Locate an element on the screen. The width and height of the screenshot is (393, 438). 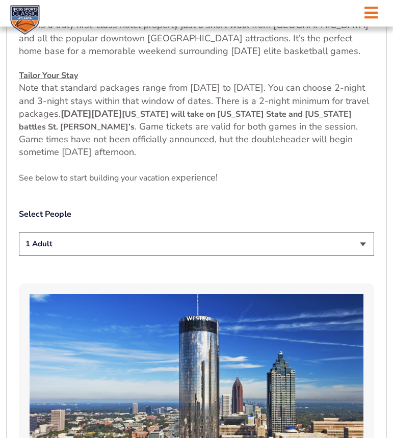
span: xperience! is located at coordinates (197, 177).